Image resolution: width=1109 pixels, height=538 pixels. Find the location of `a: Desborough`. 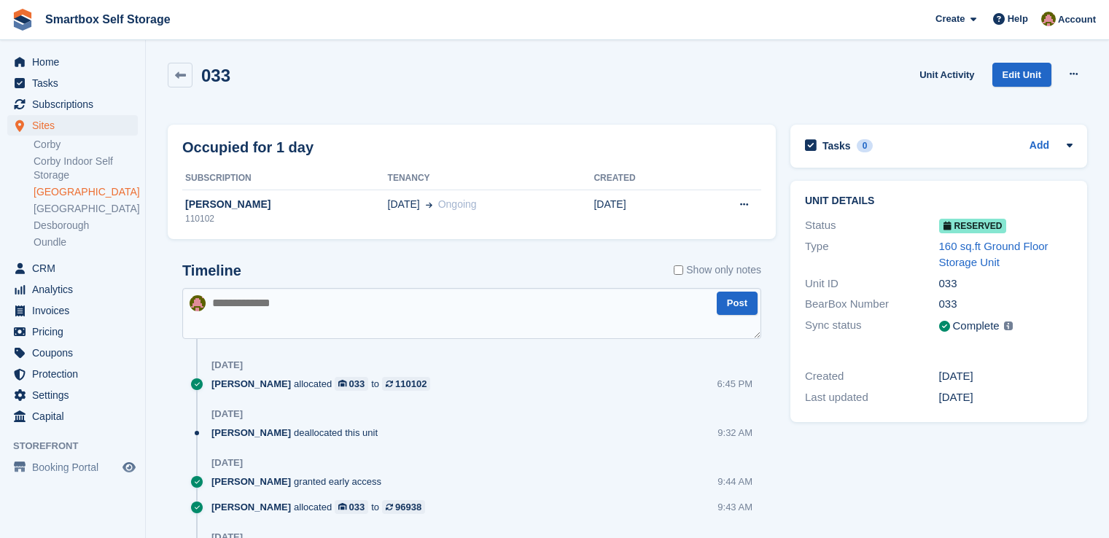

a: Desborough is located at coordinates (85, 225).